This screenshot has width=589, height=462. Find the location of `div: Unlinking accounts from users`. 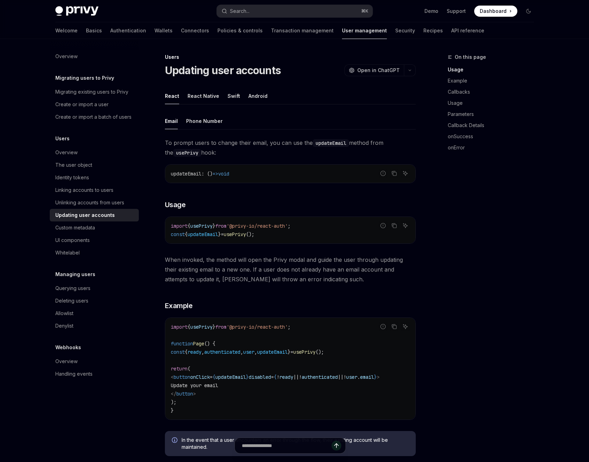

div: Unlinking accounts from users is located at coordinates (90, 203).